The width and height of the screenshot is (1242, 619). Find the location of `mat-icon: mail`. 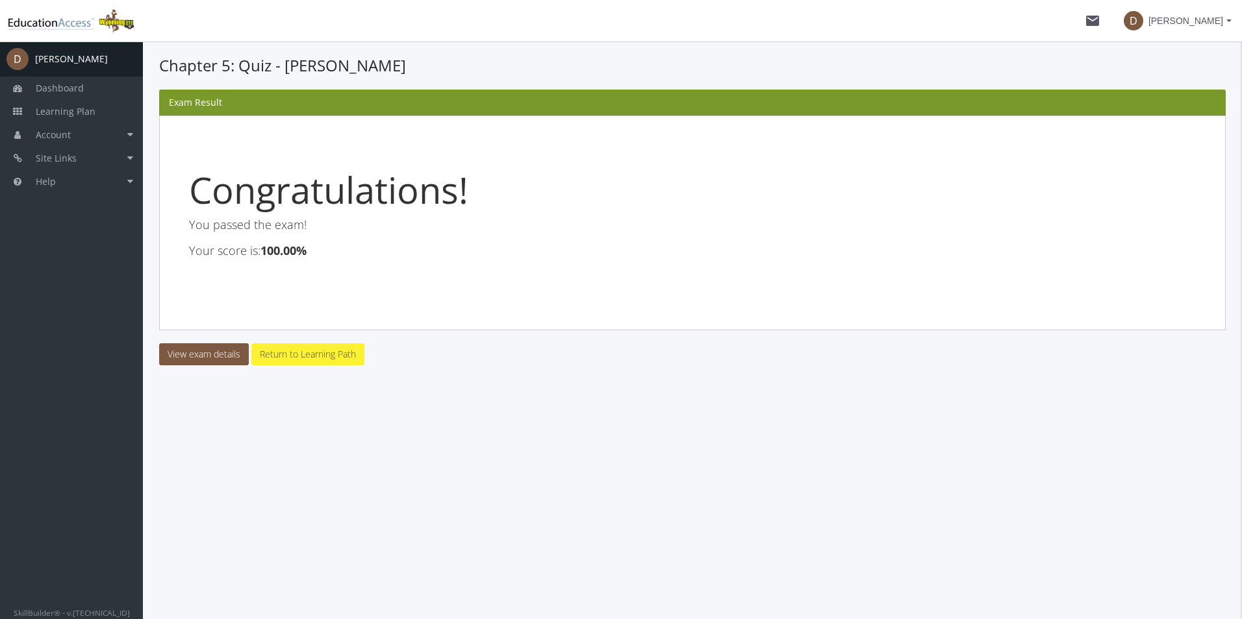

mat-icon: mail is located at coordinates (1092, 21).